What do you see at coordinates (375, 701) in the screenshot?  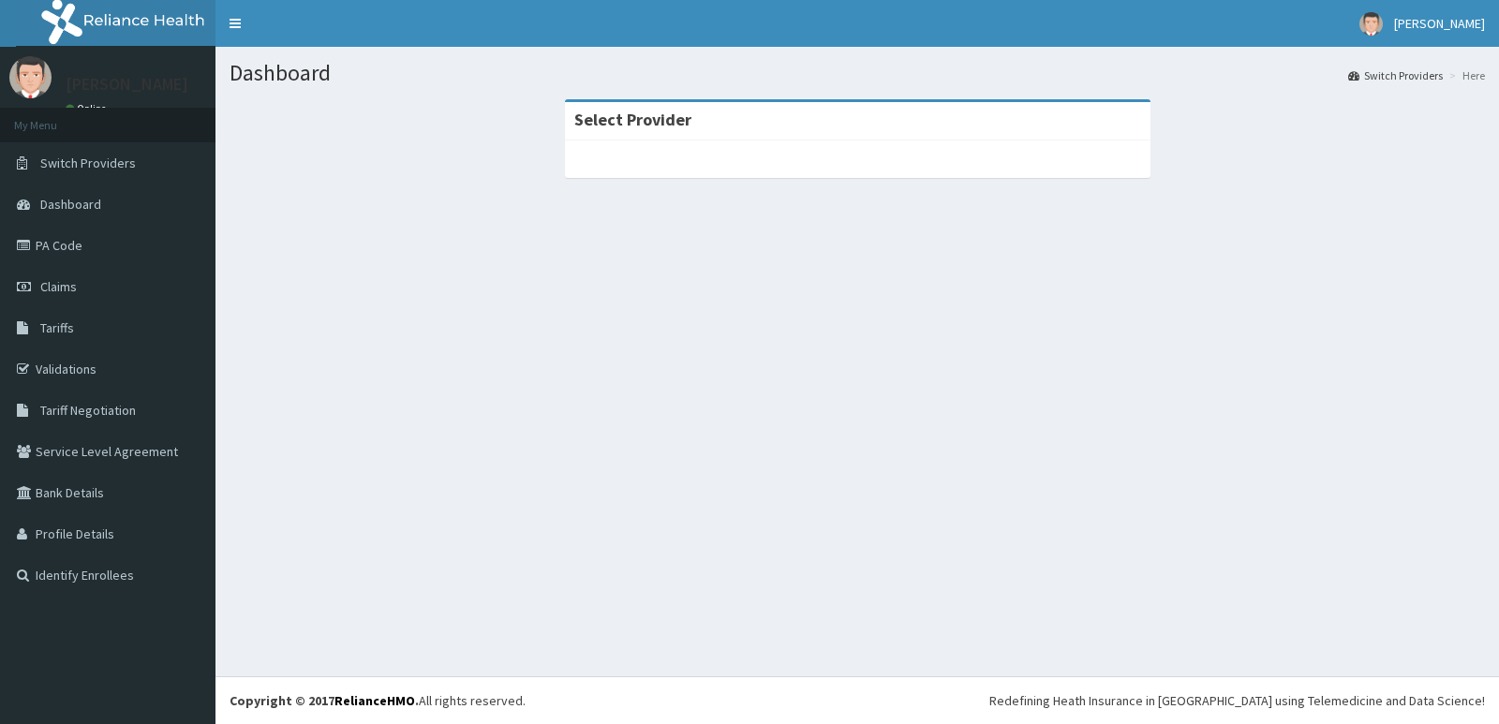 I see `a: RelianceHMO` at bounding box center [375, 701].